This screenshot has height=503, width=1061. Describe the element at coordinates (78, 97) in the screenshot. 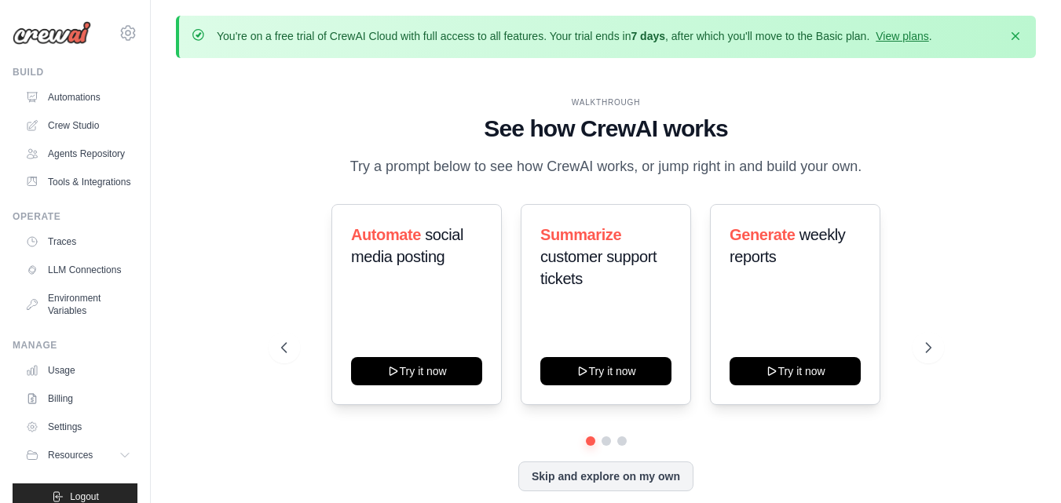

I see `a: Automations` at that location.